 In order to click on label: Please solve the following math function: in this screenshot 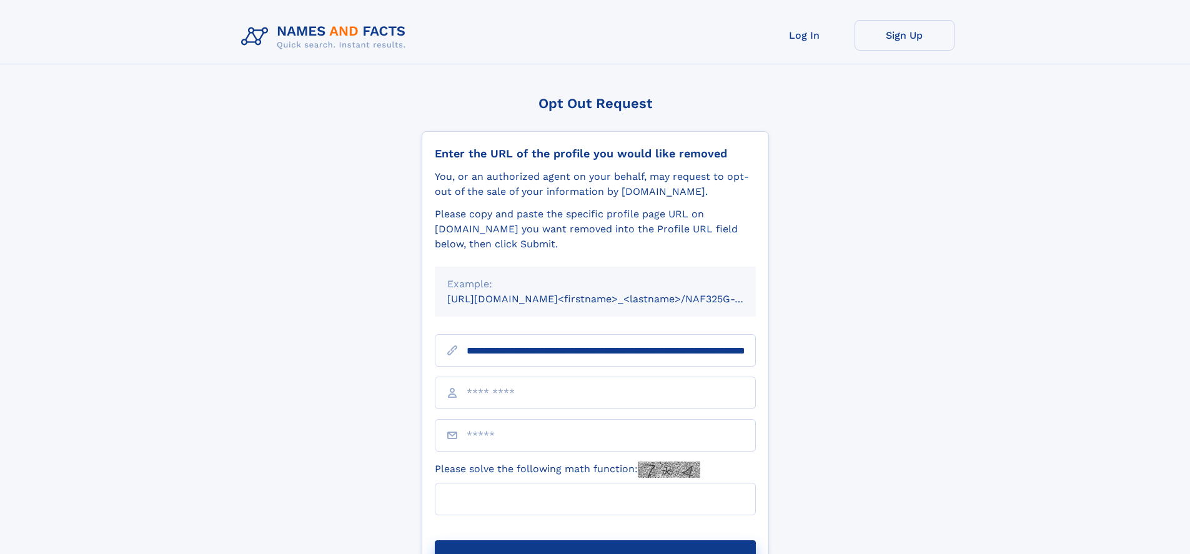, I will do `click(567, 470)`.